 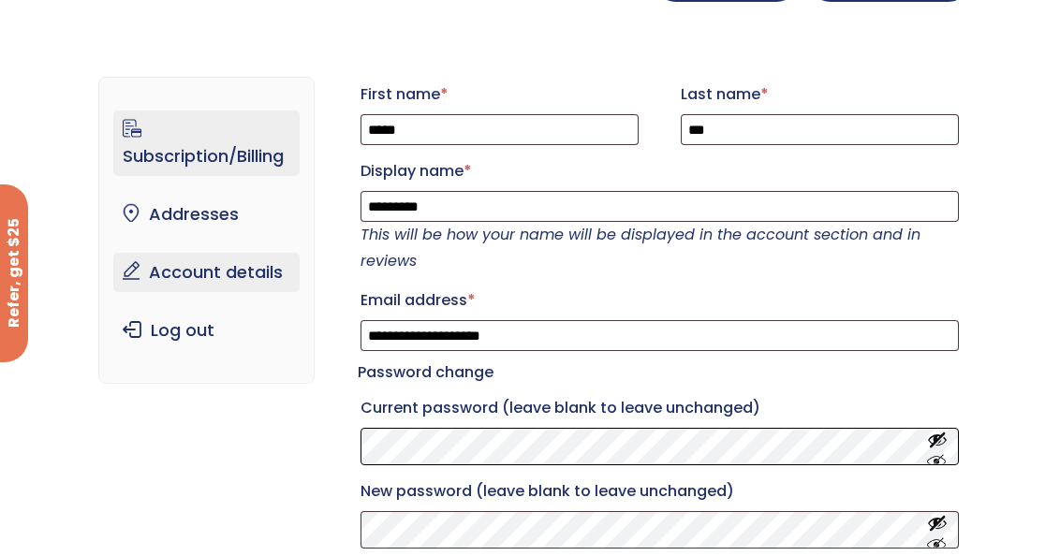 I want to click on a: Addresses, so click(x=206, y=214).